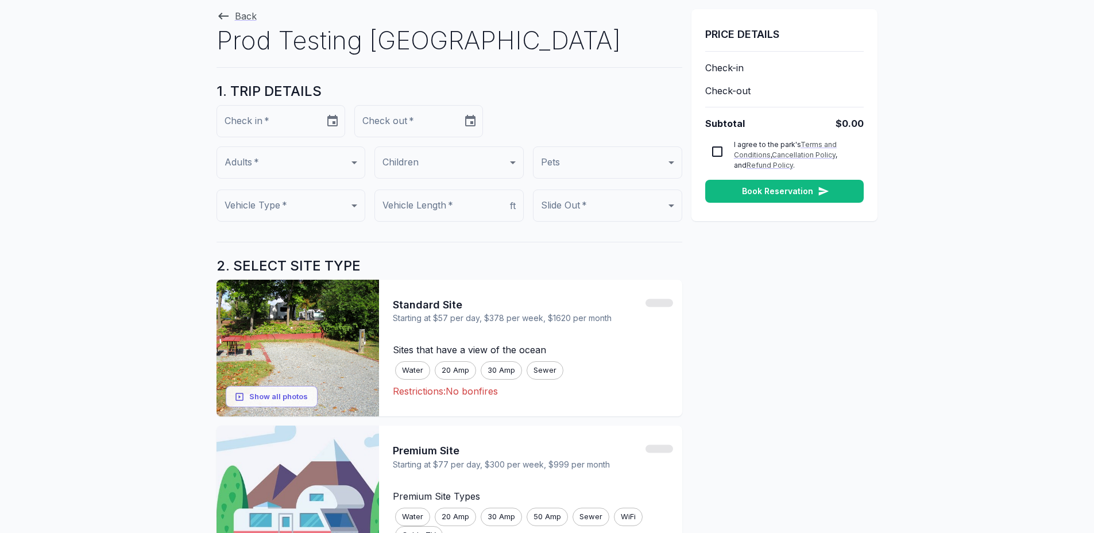  What do you see at coordinates (728, 91) in the screenshot?
I see `span: Check-out` at bounding box center [728, 91].